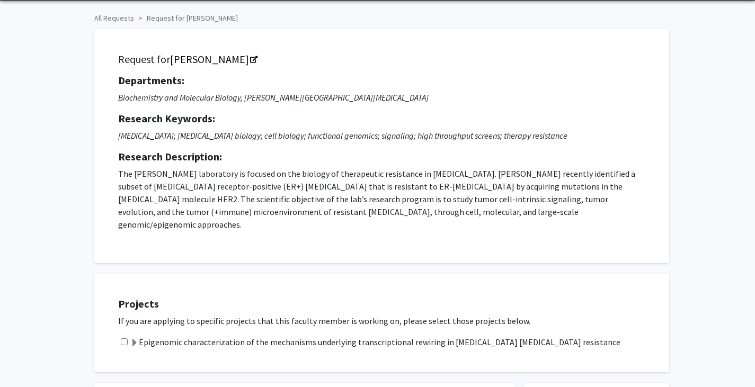 The height and width of the screenshot is (387, 755). What do you see at coordinates (138, 303) in the screenshot?
I see `strong: Projects` at bounding box center [138, 303].